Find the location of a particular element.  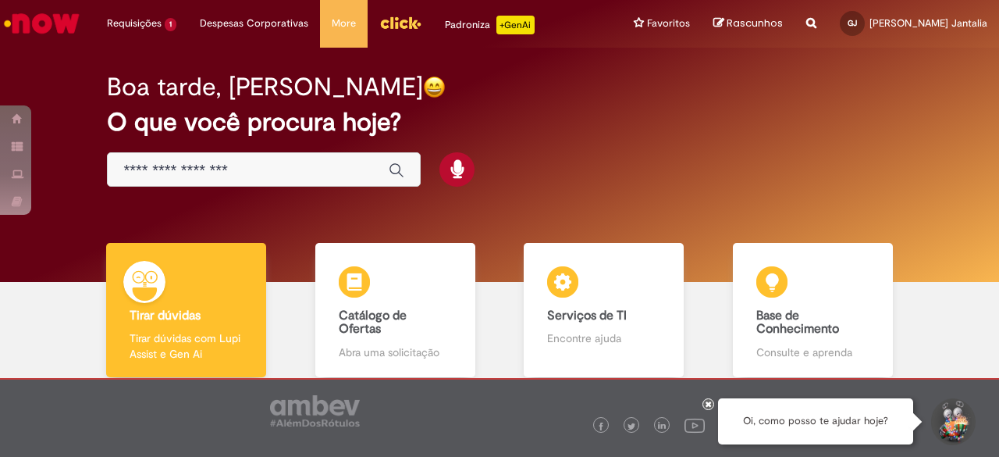

p: Tirar dúvidas com Lupi Assist e Gen Ai is located at coordinates (186, 346).